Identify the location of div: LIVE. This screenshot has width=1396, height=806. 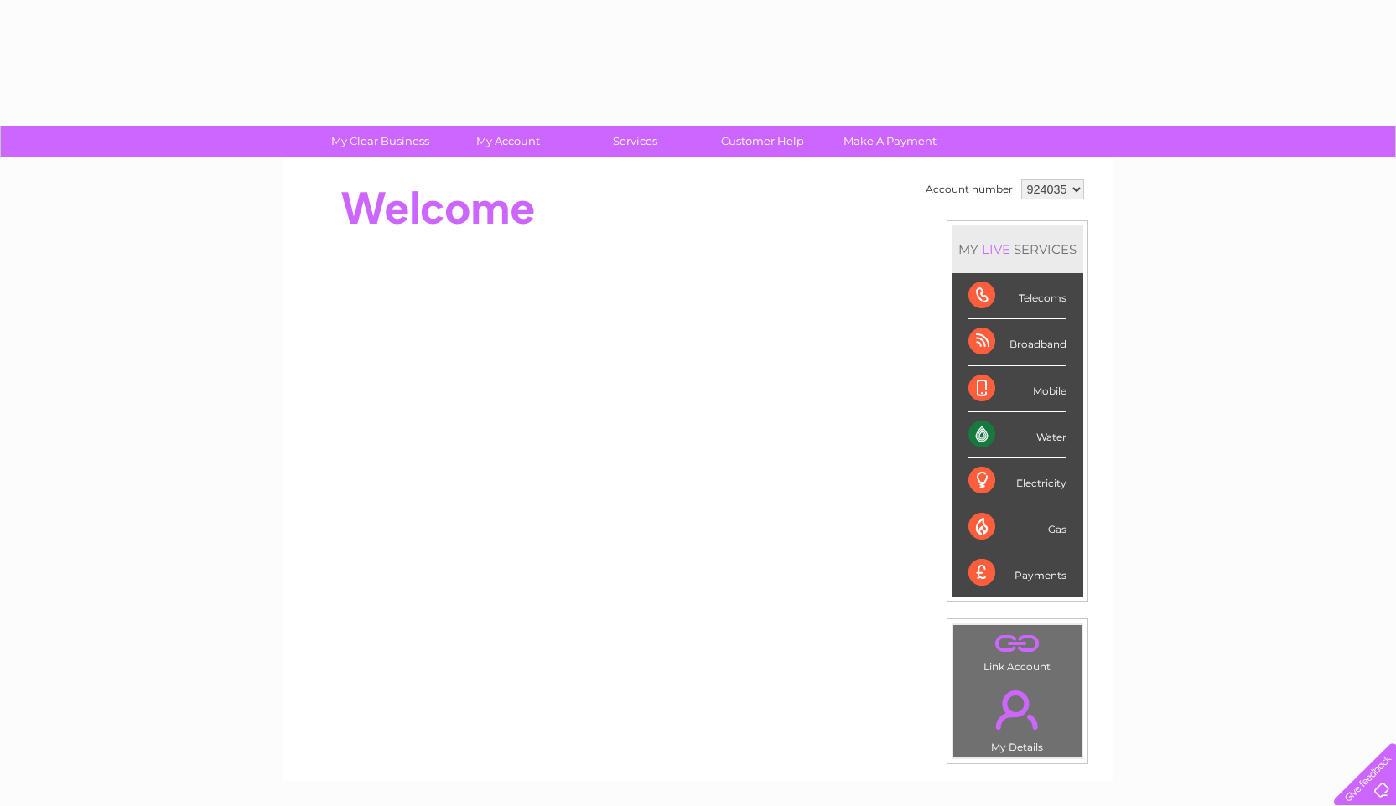
(996, 249).